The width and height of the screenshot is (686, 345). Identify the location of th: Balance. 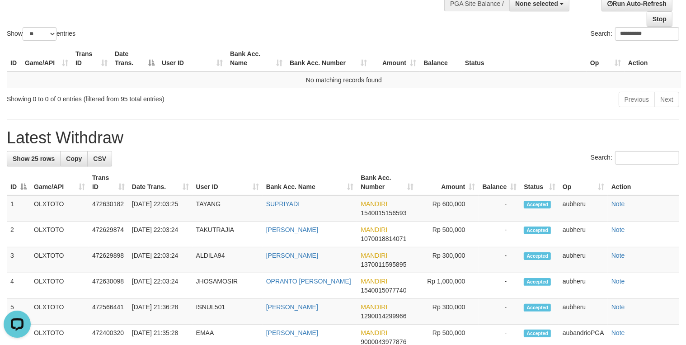
(441, 58).